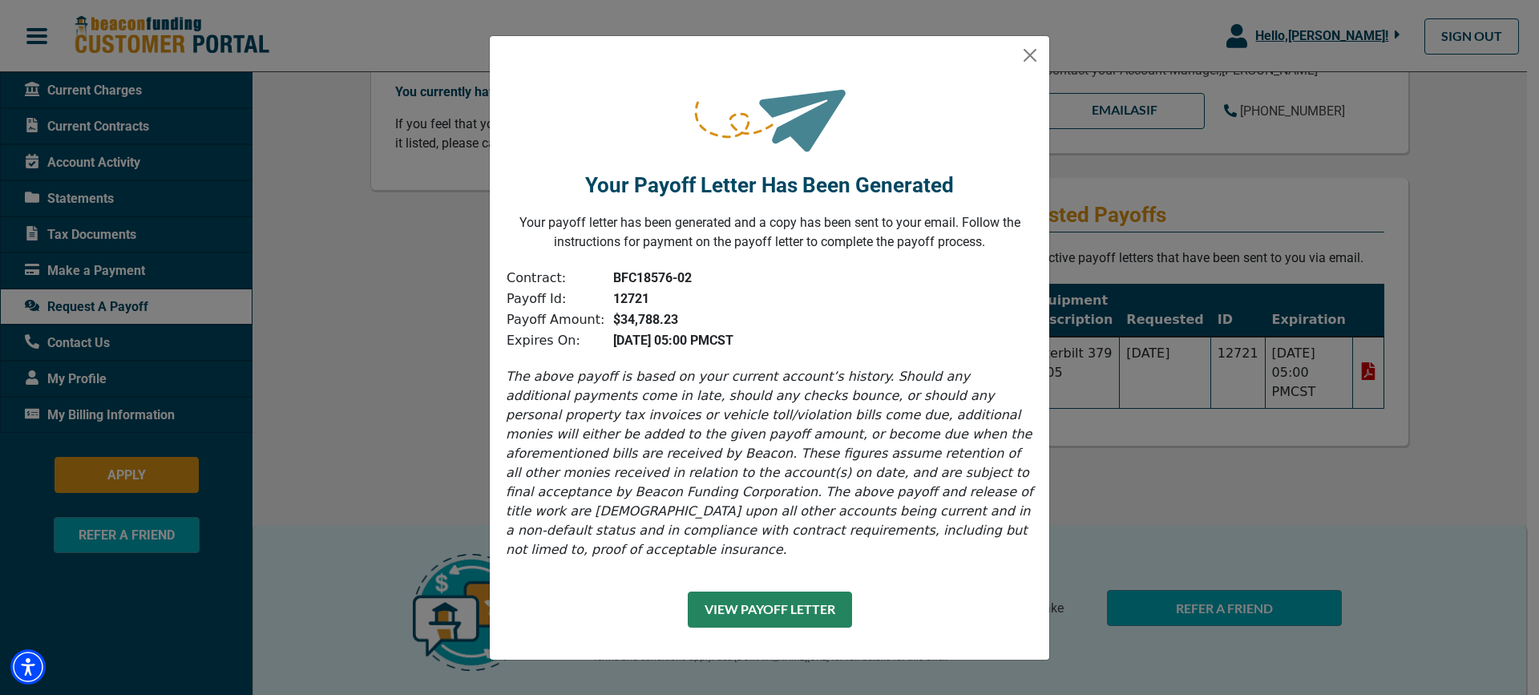 This screenshot has width=1539, height=695. I want to click on td: Payoff Id:, so click(556, 299).